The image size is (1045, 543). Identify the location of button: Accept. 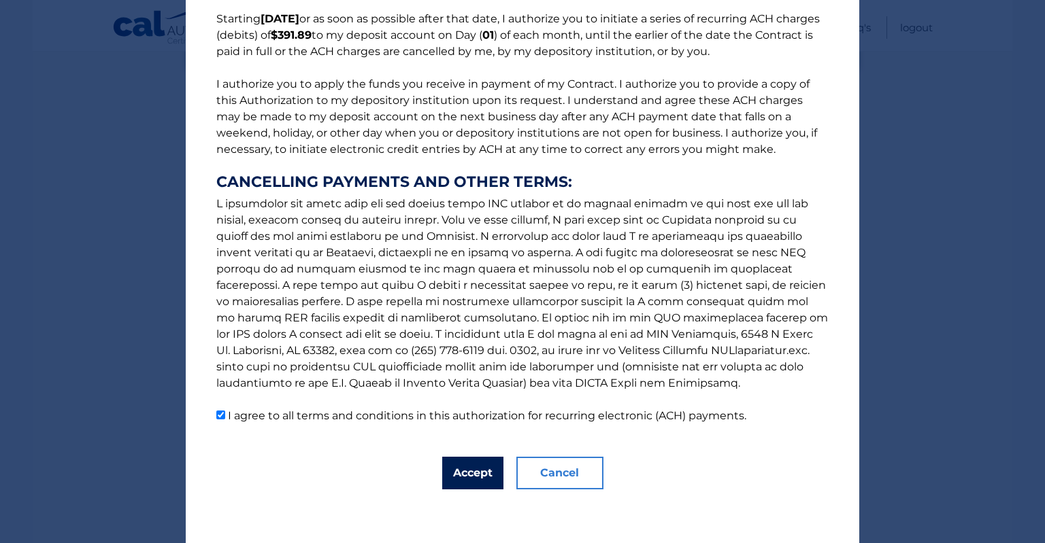
(473, 473).